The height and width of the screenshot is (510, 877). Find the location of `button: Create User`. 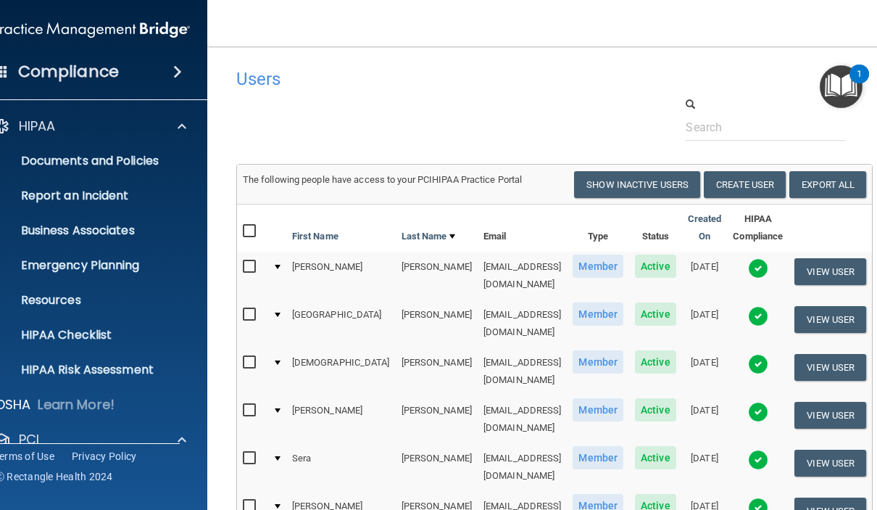

button: Create User is located at coordinates (745, 184).